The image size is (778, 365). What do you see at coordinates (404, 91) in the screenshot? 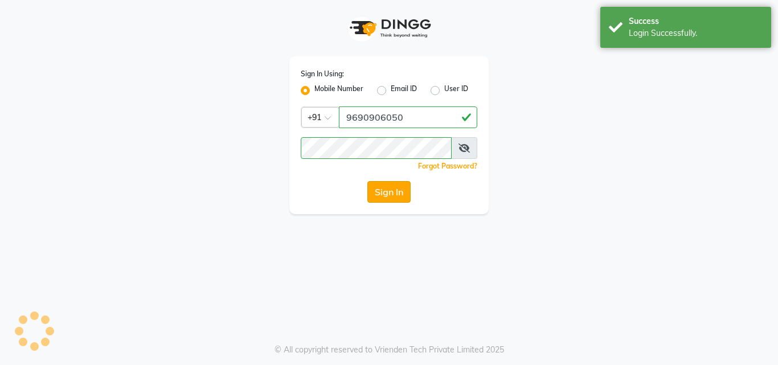
I see `label: Email ID` at bounding box center [404, 91].